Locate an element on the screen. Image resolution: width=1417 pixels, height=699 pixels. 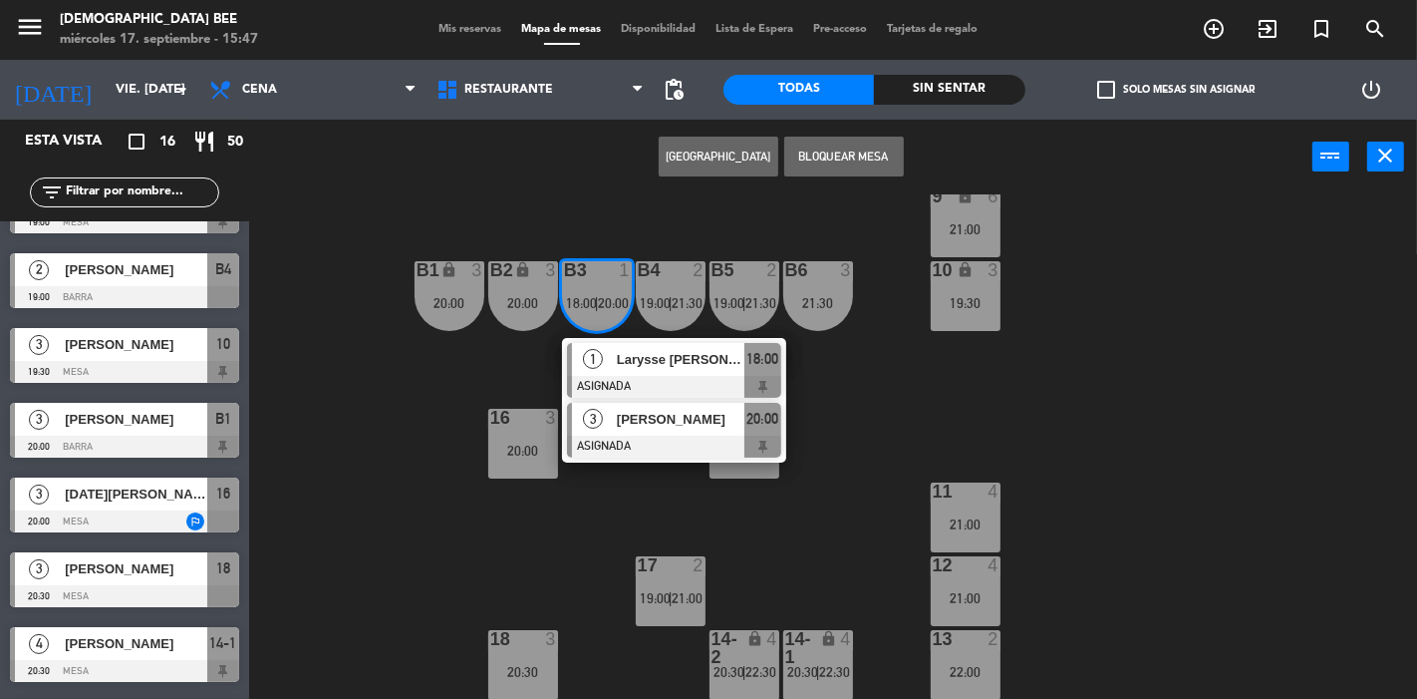
div: 17 is located at coordinates (638, 565).